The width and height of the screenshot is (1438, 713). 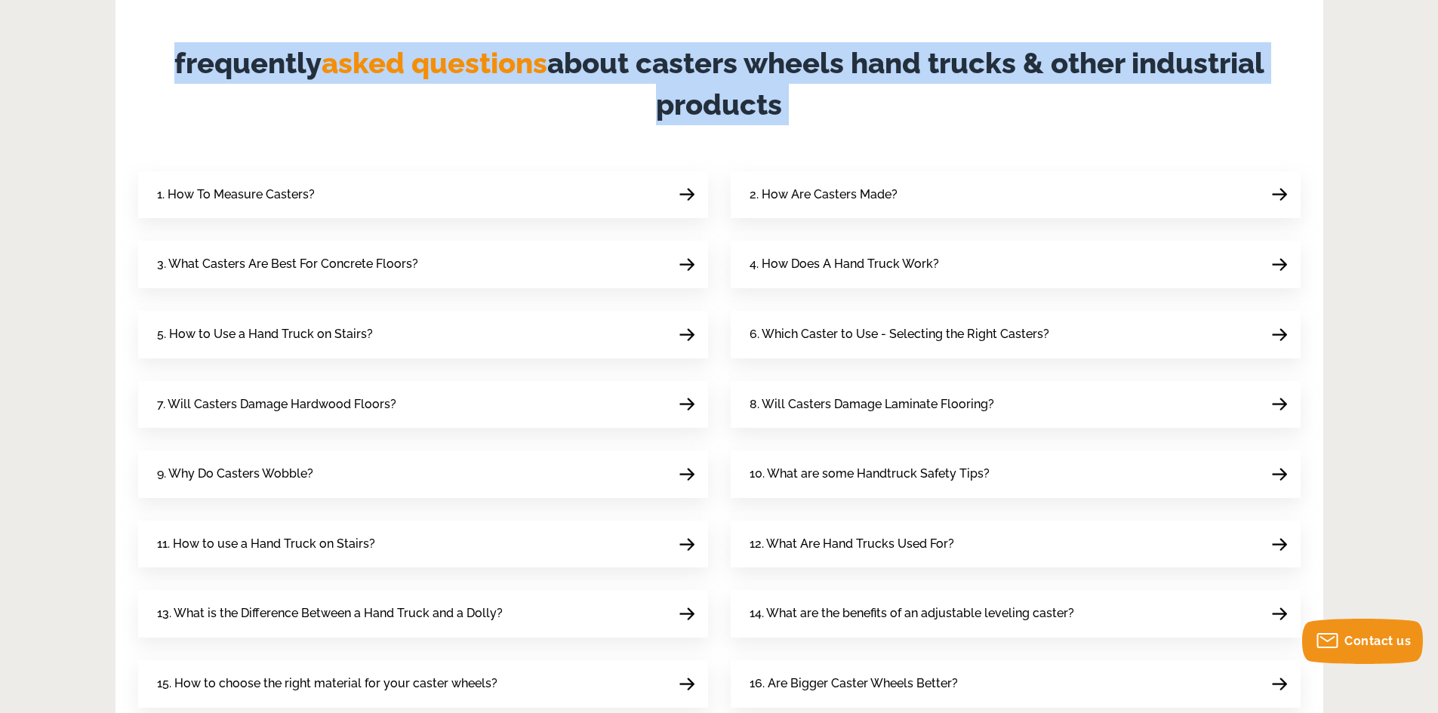 What do you see at coordinates (1015, 264) in the screenshot?
I see `a: 4. How Does A Hand Truck Work?` at bounding box center [1015, 264].